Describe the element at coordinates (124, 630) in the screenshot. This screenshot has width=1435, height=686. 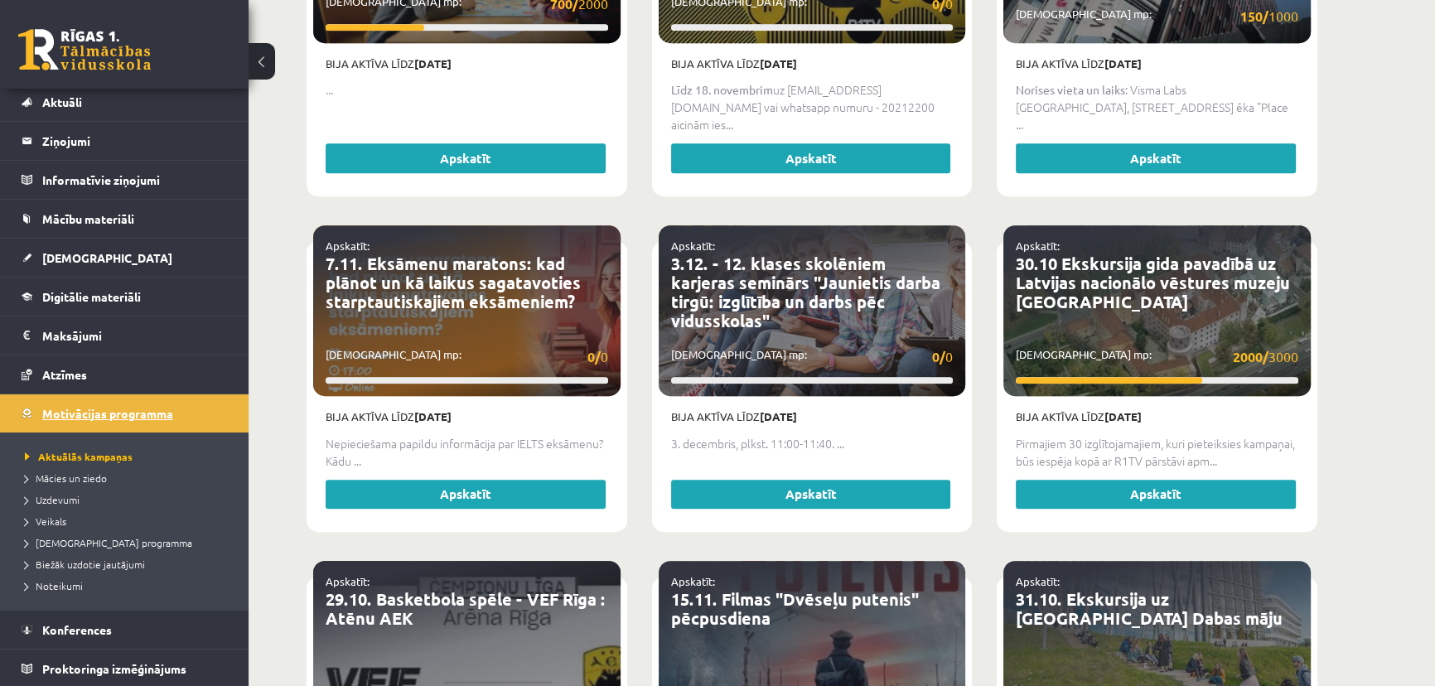
I see `a: Konferences` at that location.